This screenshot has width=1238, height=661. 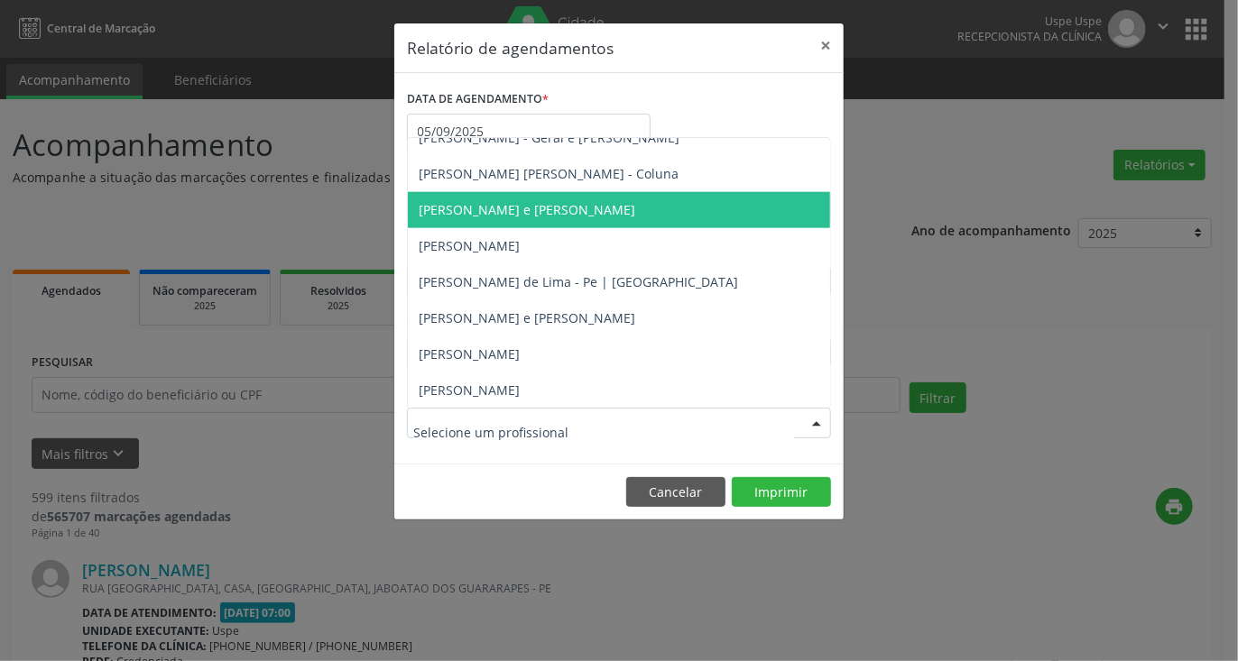 I want to click on button: Cancelar, so click(x=676, y=493).